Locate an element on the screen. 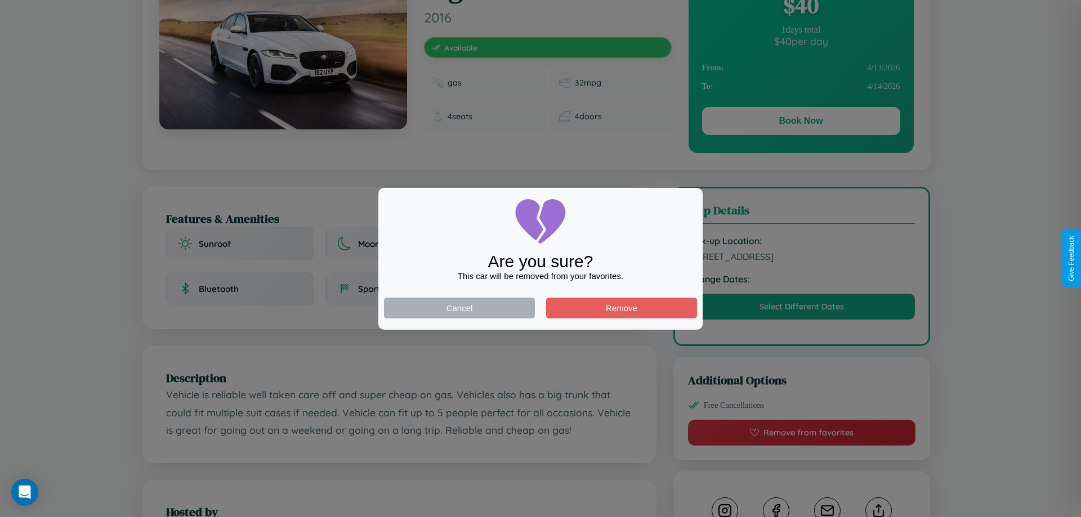 The image size is (1081, 517). div: Open Intercom Messenger is located at coordinates (25, 493).